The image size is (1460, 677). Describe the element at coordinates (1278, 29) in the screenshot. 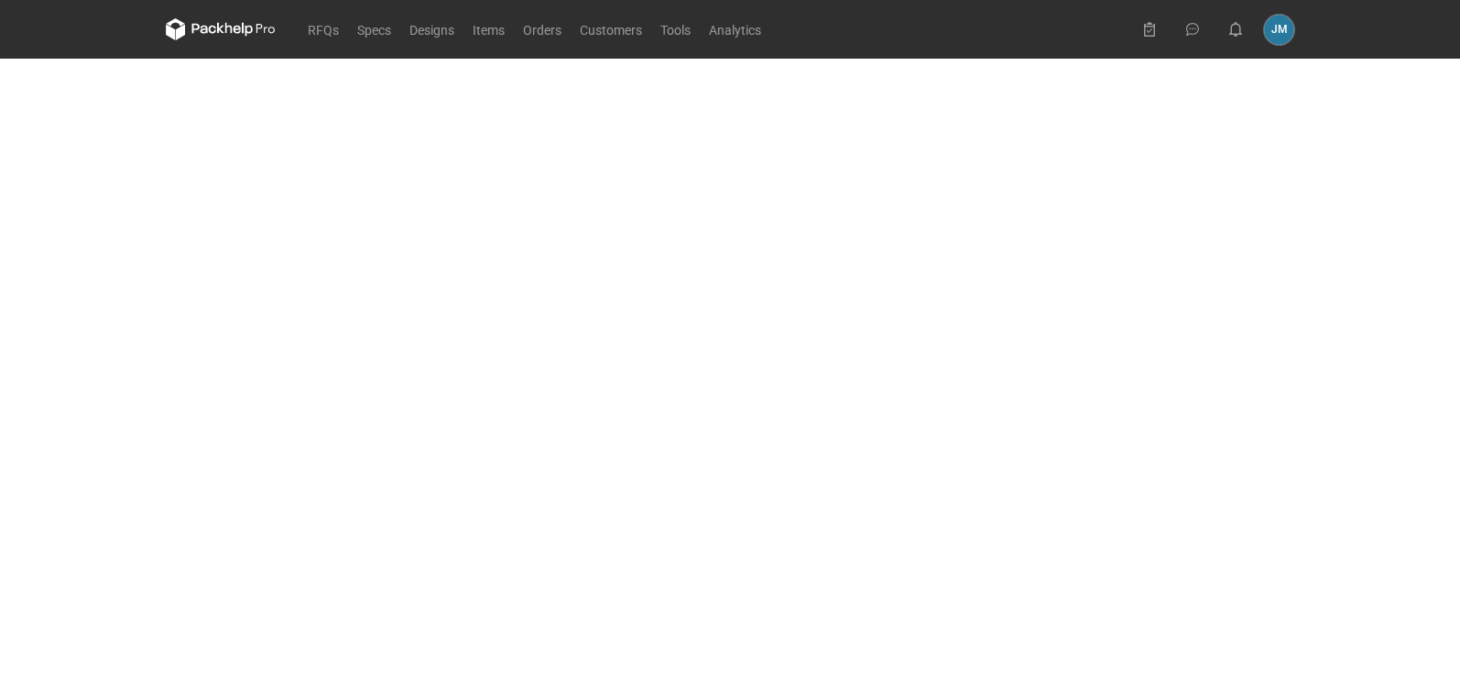

I see `div: Joanna Myślak` at that location.